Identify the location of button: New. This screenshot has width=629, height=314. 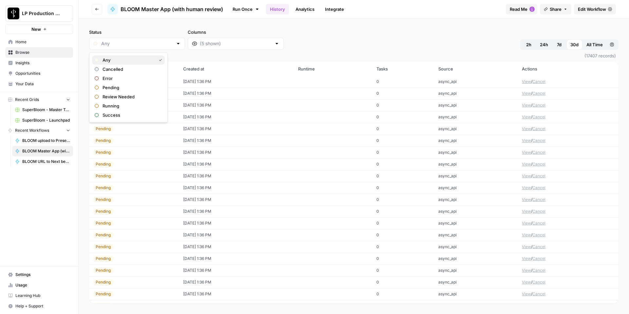
(39, 29).